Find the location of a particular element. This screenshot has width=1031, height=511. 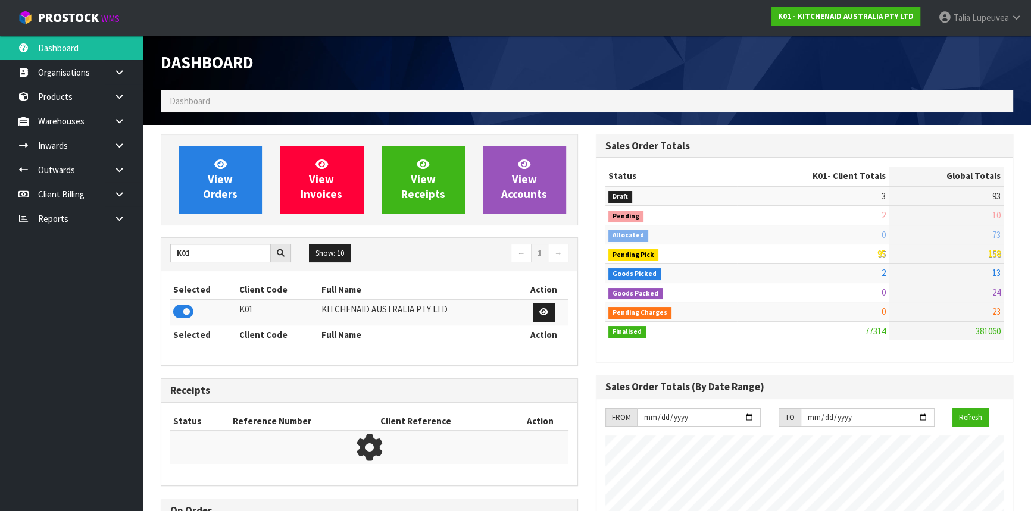

th: Client Reference is located at coordinates (444, 421).